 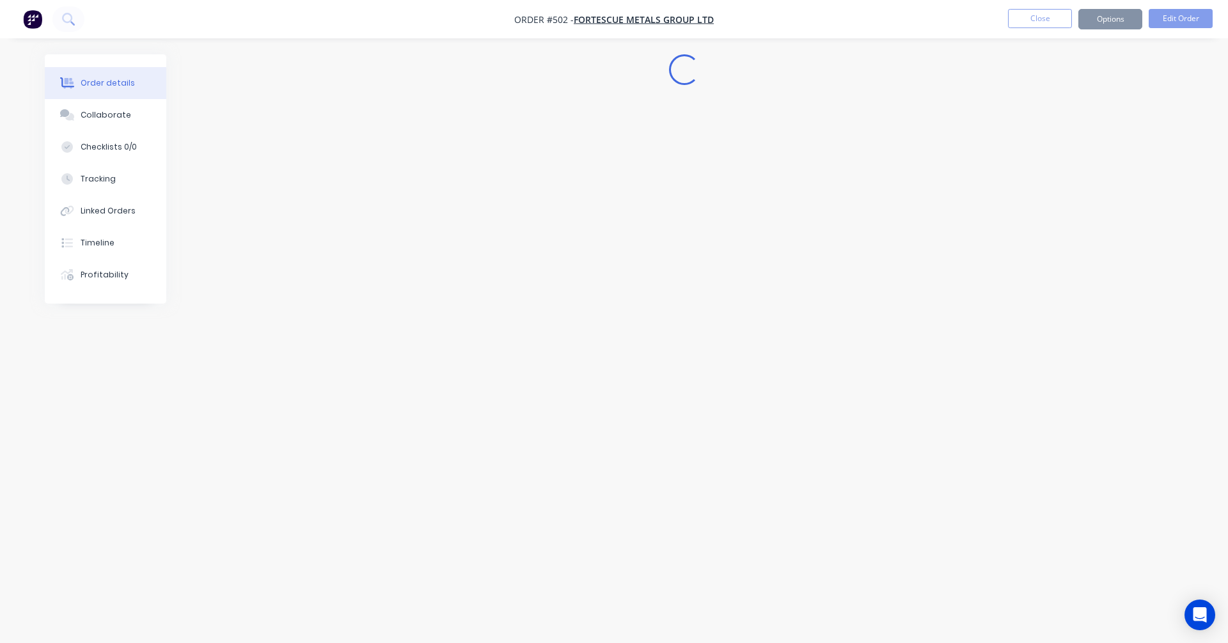 What do you see at coordinates (106, 243) in the screenshot?
I see `button: Timeline` at bounding box center [106, 243].